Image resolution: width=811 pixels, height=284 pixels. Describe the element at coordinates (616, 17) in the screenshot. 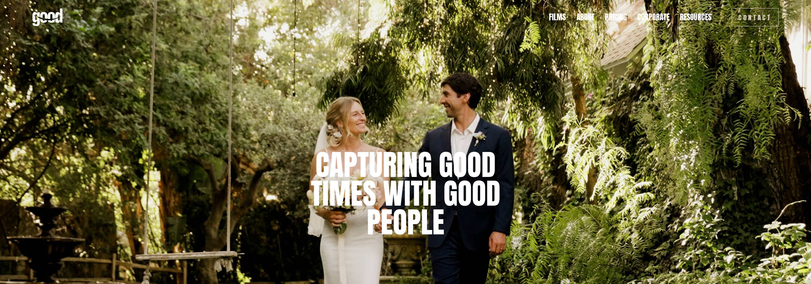

I see `a: Pricing` at that location.